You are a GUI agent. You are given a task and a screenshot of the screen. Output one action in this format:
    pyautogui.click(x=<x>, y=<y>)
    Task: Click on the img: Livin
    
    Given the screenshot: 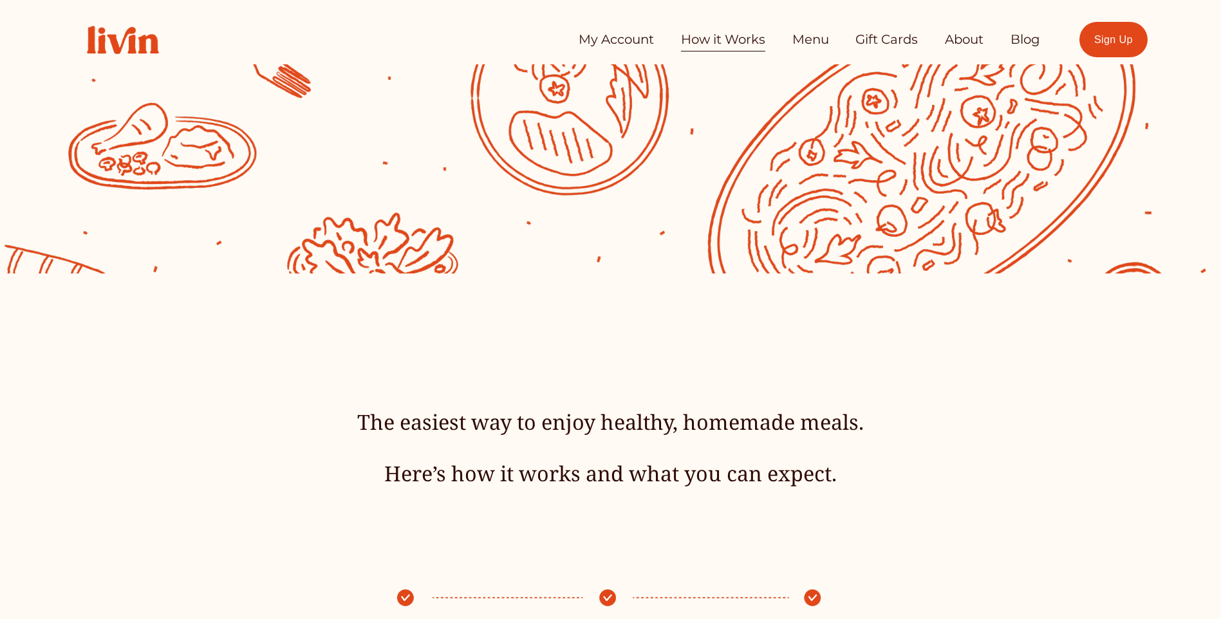 What is the action you would take?
    pyautogui.click(x=123, y=40)
    